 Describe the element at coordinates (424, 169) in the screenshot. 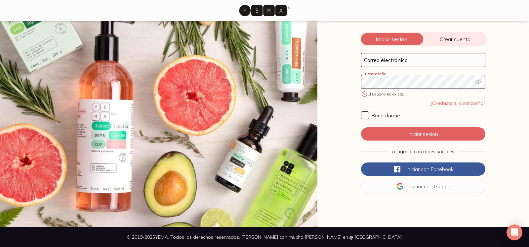

I see `button: Iniciar conFacebook` at that location.